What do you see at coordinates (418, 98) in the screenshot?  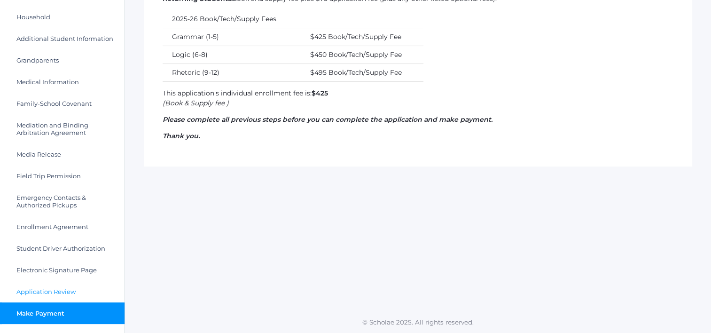 I see `p: This application's individual enrollment fee is:` at bounding box center [418, 98].